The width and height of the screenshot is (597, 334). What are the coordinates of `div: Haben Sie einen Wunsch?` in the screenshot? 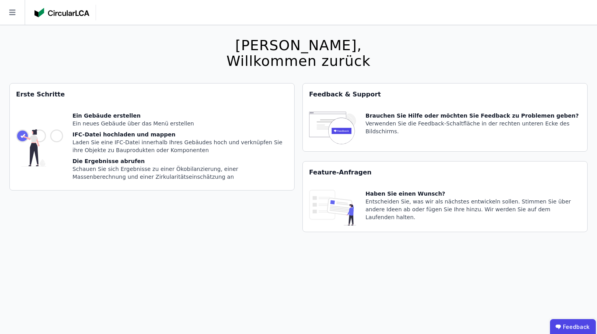 It's located at (473, 193).